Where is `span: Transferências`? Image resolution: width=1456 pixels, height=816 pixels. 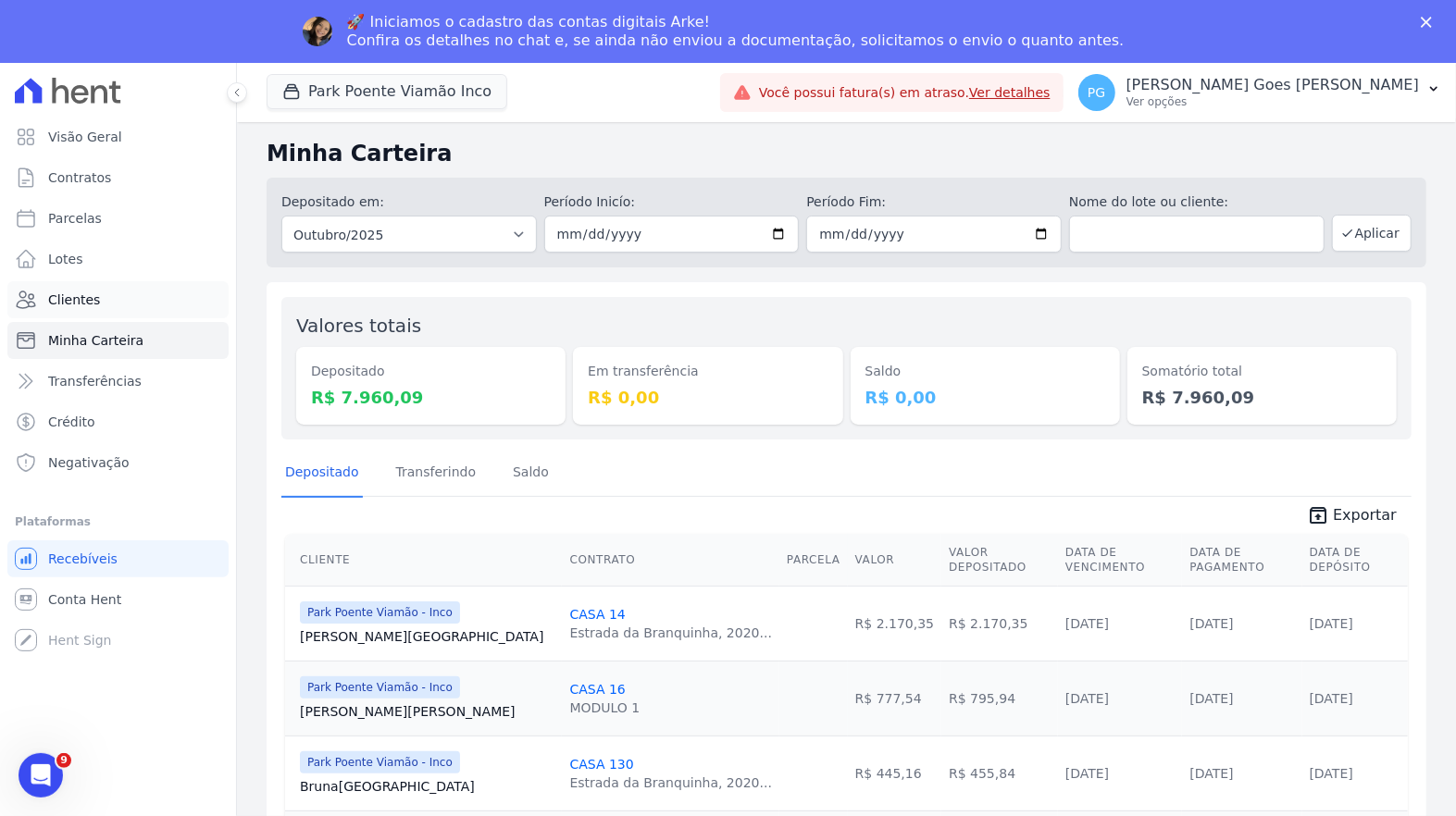
span: Transferências is located at coordinates (94, 382).